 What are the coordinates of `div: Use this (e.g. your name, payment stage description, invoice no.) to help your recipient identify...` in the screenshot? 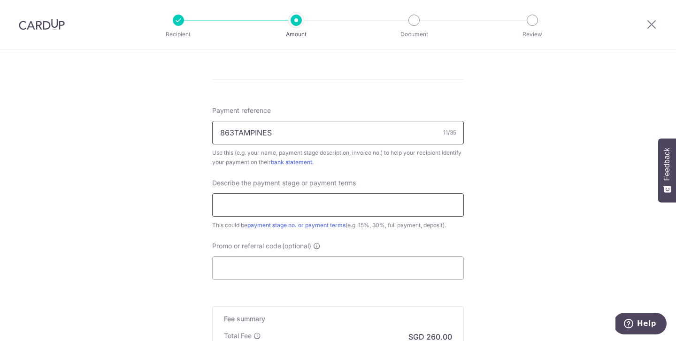 It's located at (338, 157).